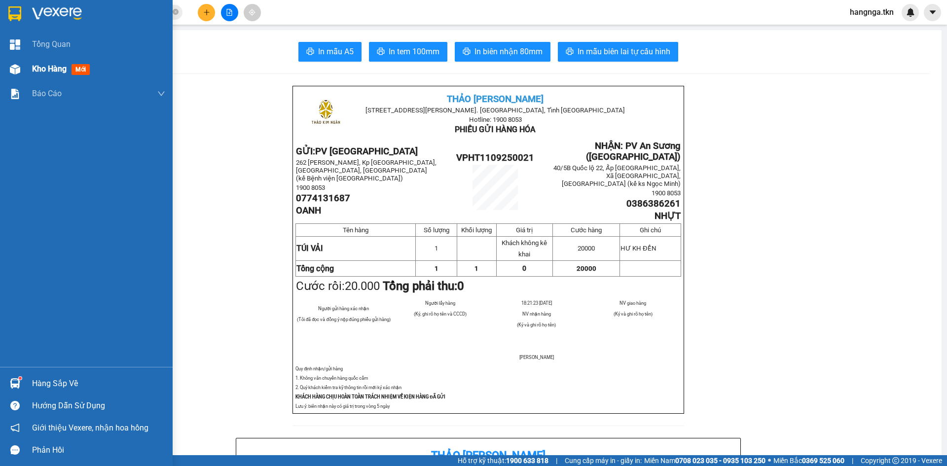  What do you see at coordinates (414, 51) in the screenshot?
I see `span: In tem 100mm` at bounding box center [414, 51].